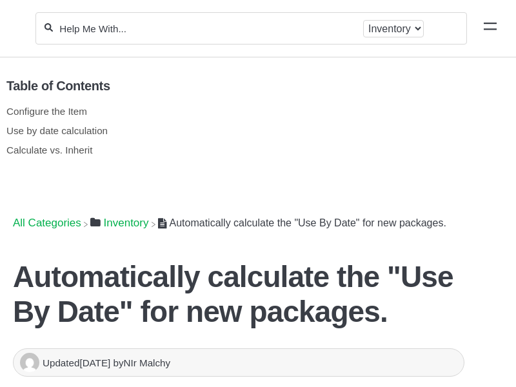 The image size is (516, 387). What do you see at coordinates (253, 128) in the screenshot?
I see `section: Table of Contents` at bounding box center [253, 128].